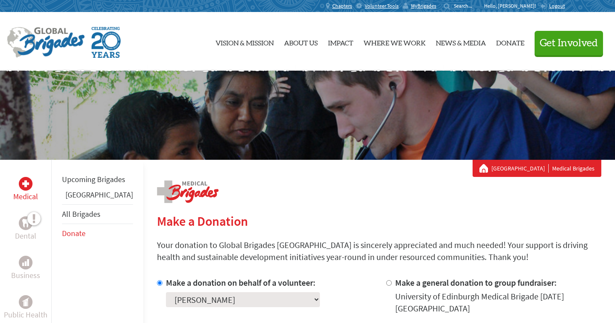 This screenshot has height=323, width=615. Describe the element at coordinates (98, 214) in the screenshot. I see `li: All Brigades` at that location.